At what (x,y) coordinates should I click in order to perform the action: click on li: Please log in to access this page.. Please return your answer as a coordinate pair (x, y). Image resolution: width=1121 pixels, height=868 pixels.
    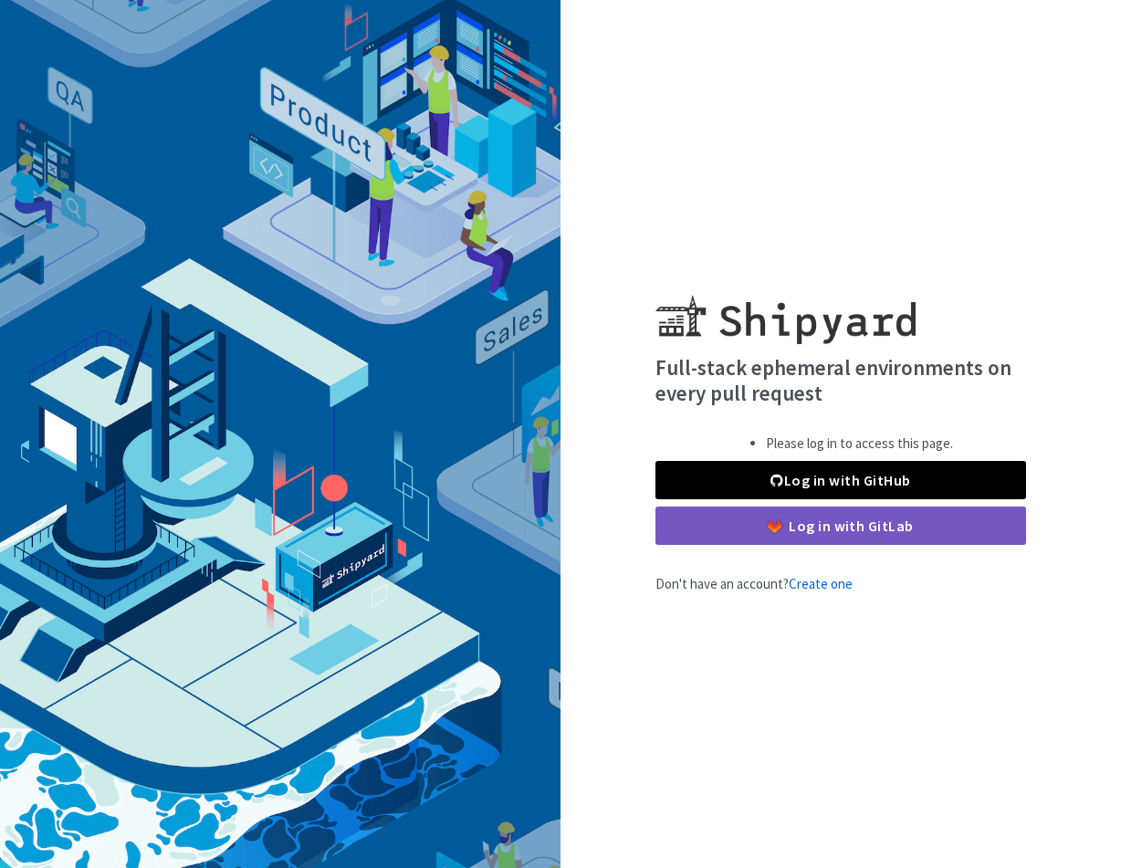
    Looking at the image, I should click on (859, 444).